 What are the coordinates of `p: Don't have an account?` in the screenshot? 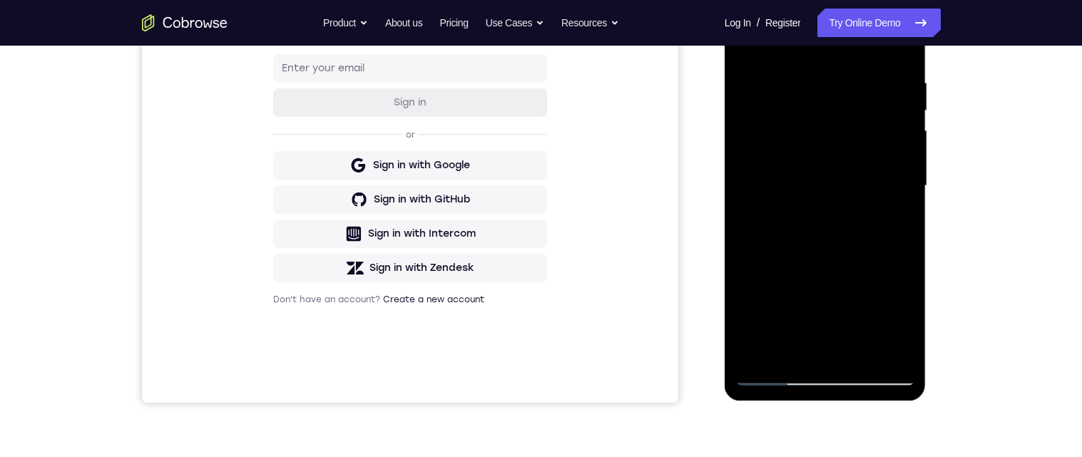 It's located at (268, 374).